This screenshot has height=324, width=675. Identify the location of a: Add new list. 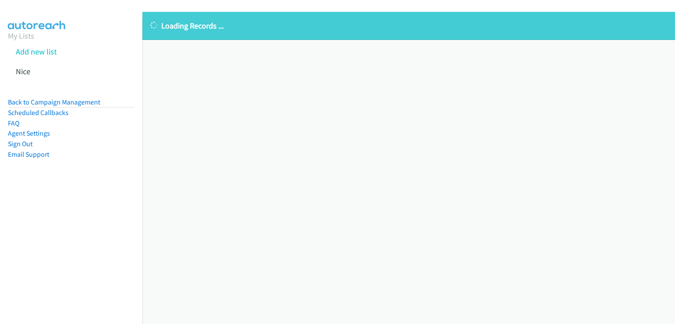
(36, 51).